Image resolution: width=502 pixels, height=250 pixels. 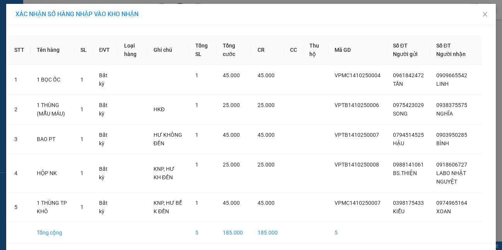 I want to click on span: 0909665542, so click(x=452, y=75).